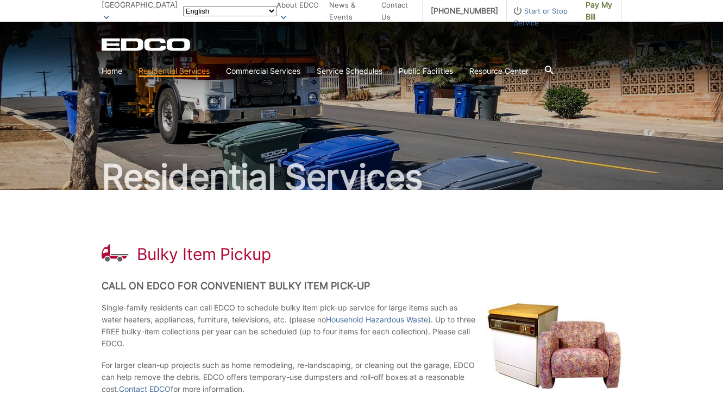 Image resolution: width=723 pixels, height=406 pixels. Describe the element at coordinates (362, 177) in the screenshot. I see `h2: Residential Services` at that location.